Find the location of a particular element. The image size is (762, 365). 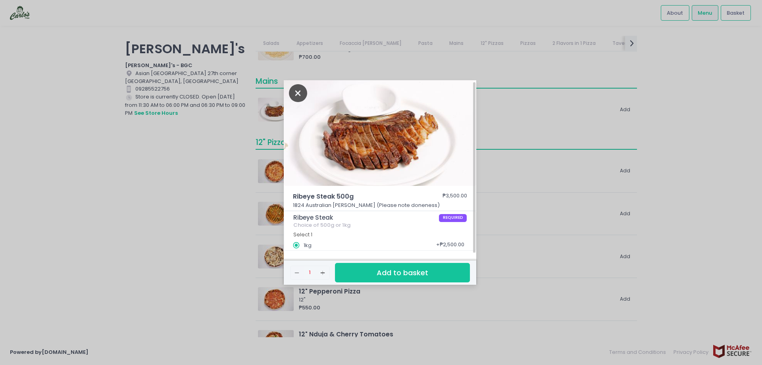

span: Ribeye Steak 500g is located at coordinates (358, 196).